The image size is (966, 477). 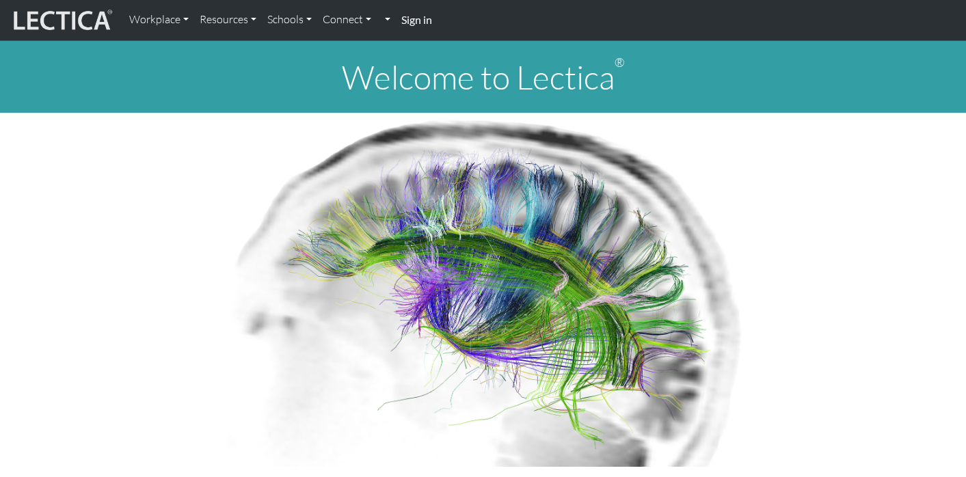 I want to click on a: Workplace, so click(x=159, y=20).